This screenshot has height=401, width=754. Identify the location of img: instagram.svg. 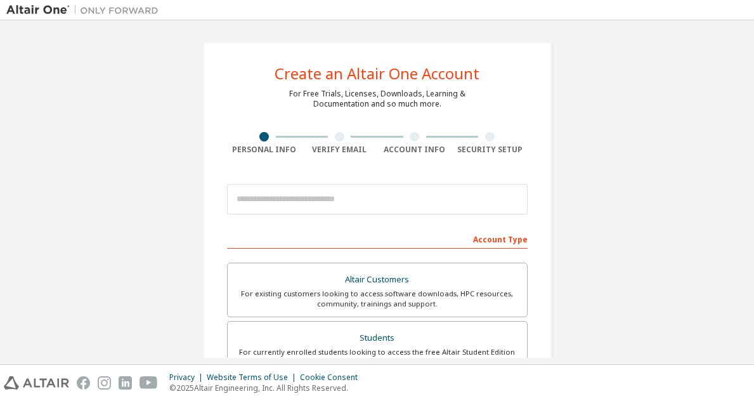
(104, 382).